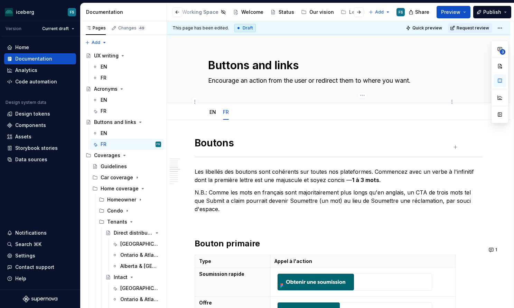  What do you see at coordinates (9, 12) in the screenshot?
I see `img: 418c6d47-6da6-4103-8b13-b5999f8989a1.png` at bounding box center [9, 12].